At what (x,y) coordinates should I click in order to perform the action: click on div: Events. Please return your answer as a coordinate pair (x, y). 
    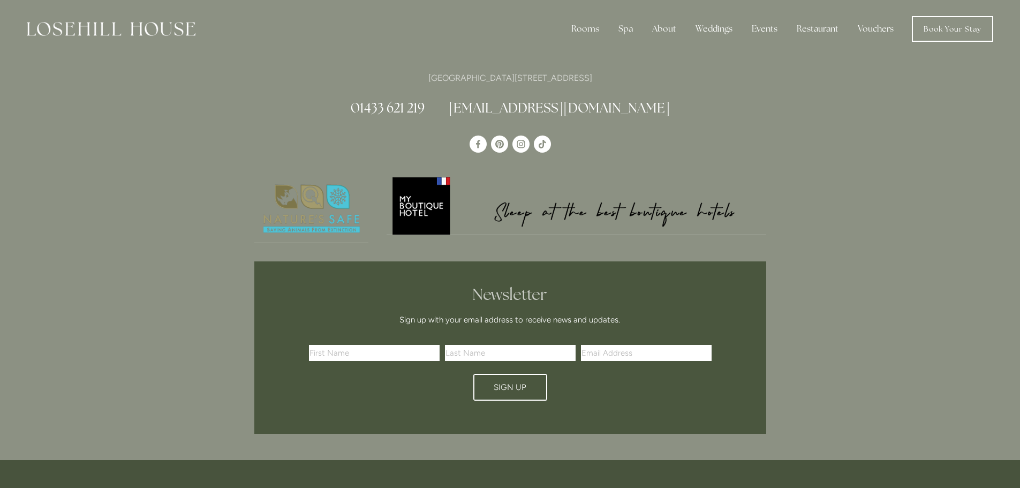
    Looking at the image, I should click on (765, 29).